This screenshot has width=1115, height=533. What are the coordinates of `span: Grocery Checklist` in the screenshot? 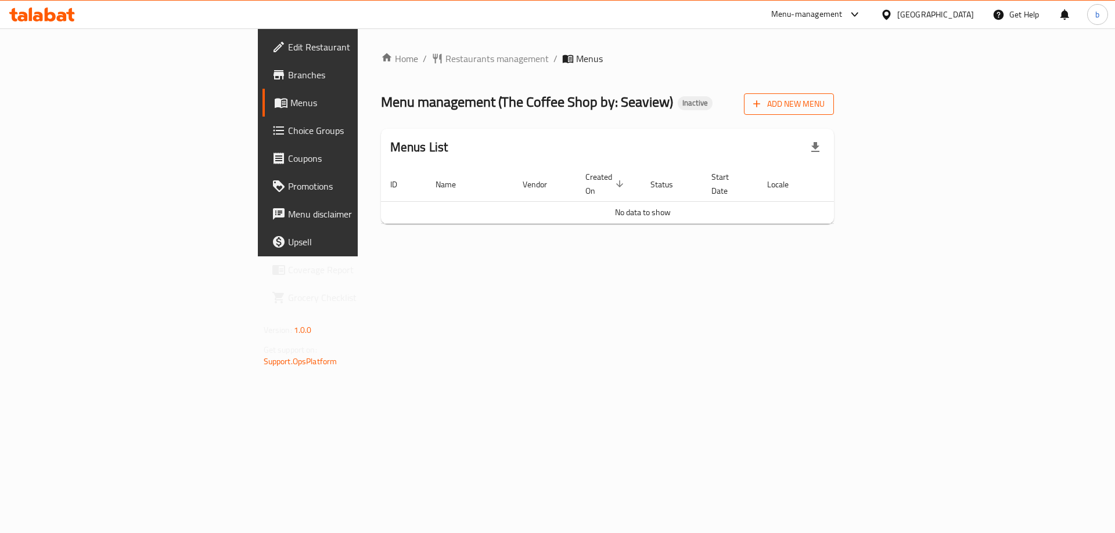 It's located at (361, 298).